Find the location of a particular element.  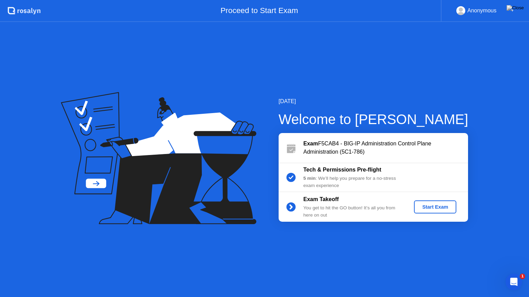

button: Send us a message is located at coordinates (69, 201).